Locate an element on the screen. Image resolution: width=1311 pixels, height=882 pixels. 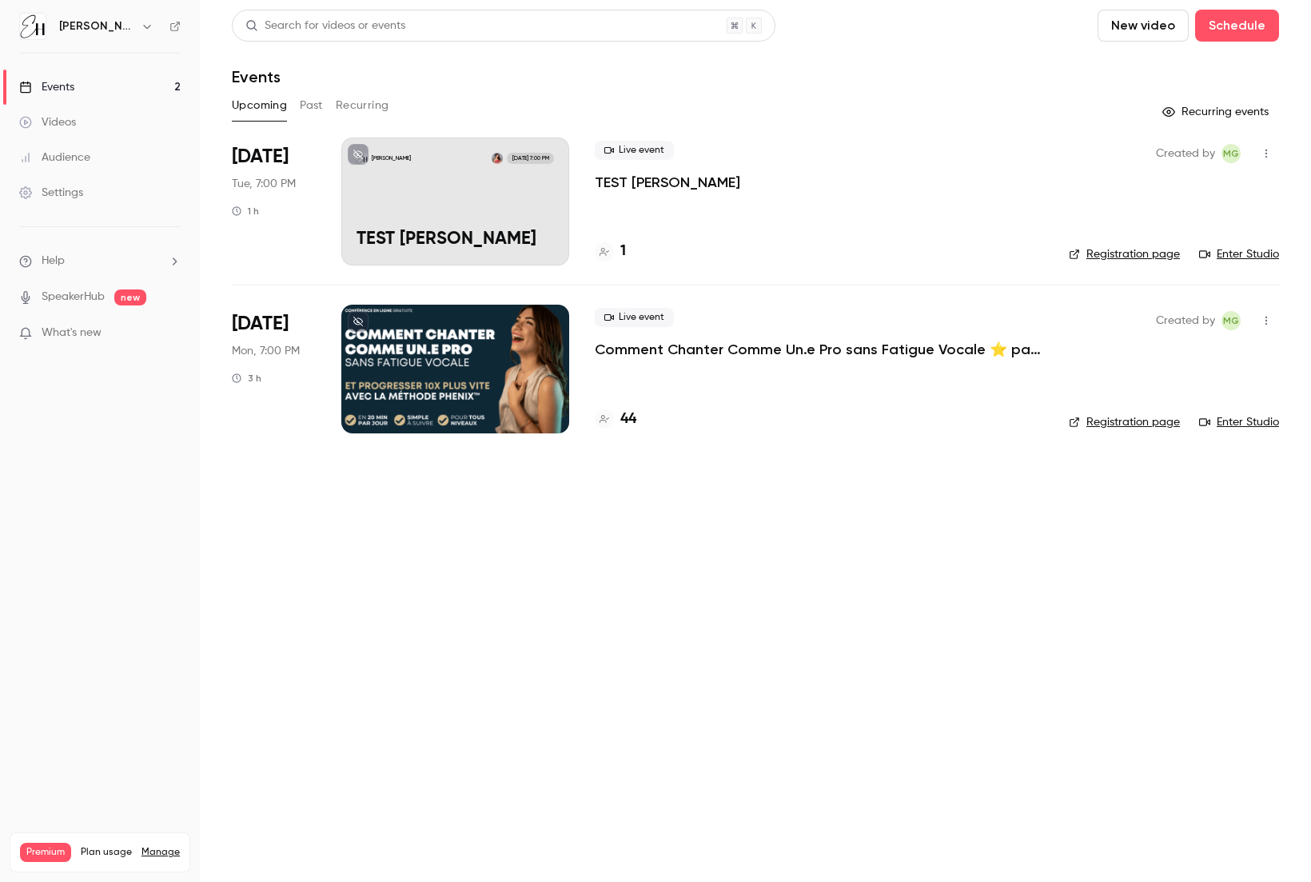
a: 1 is located at coordinates (610, 251).